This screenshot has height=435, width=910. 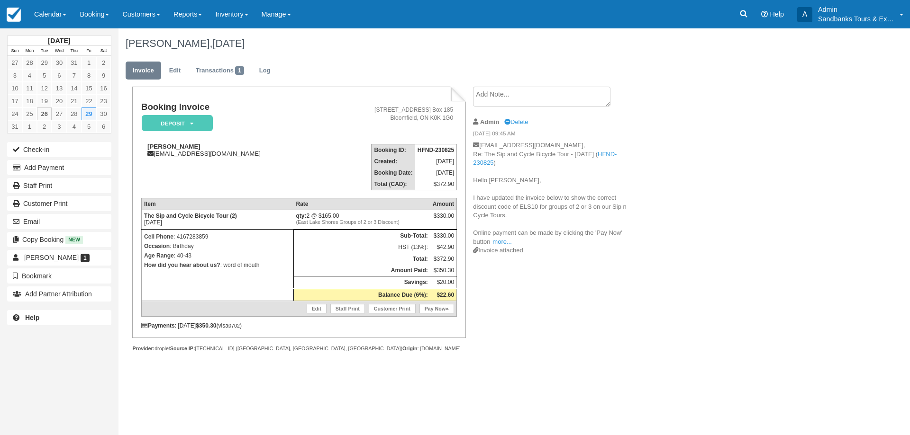 What do you see at coordinates (143, 349) in the screenshot?
I see `strong: Provider:` at bounding box center [143, 349].